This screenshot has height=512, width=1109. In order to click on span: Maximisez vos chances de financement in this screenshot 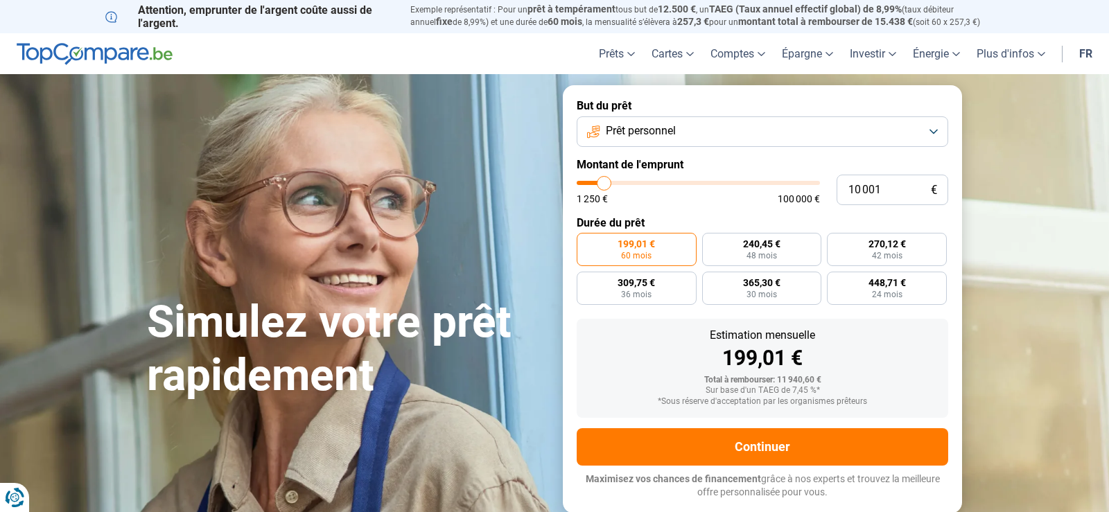, I will do `click(673, 479)`.